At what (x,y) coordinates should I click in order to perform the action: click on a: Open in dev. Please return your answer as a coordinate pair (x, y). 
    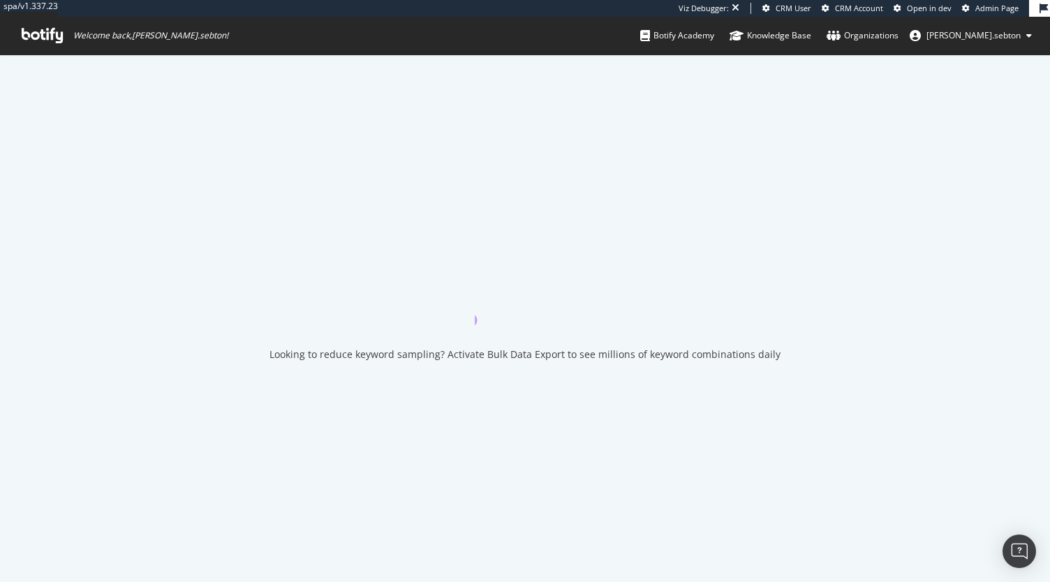
    Looking at the image, I should click on (922, 8).